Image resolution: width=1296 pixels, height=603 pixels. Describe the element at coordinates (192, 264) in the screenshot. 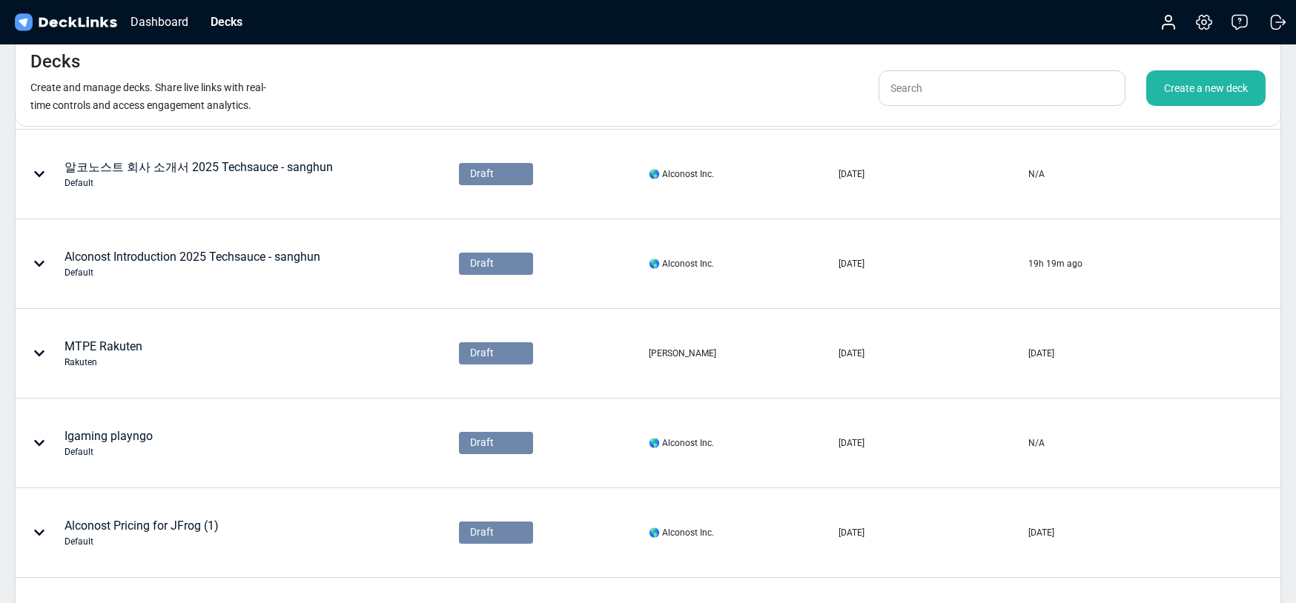

I see `div: Alconost Introduction 2025 Techsauce - sanghun` at that location.